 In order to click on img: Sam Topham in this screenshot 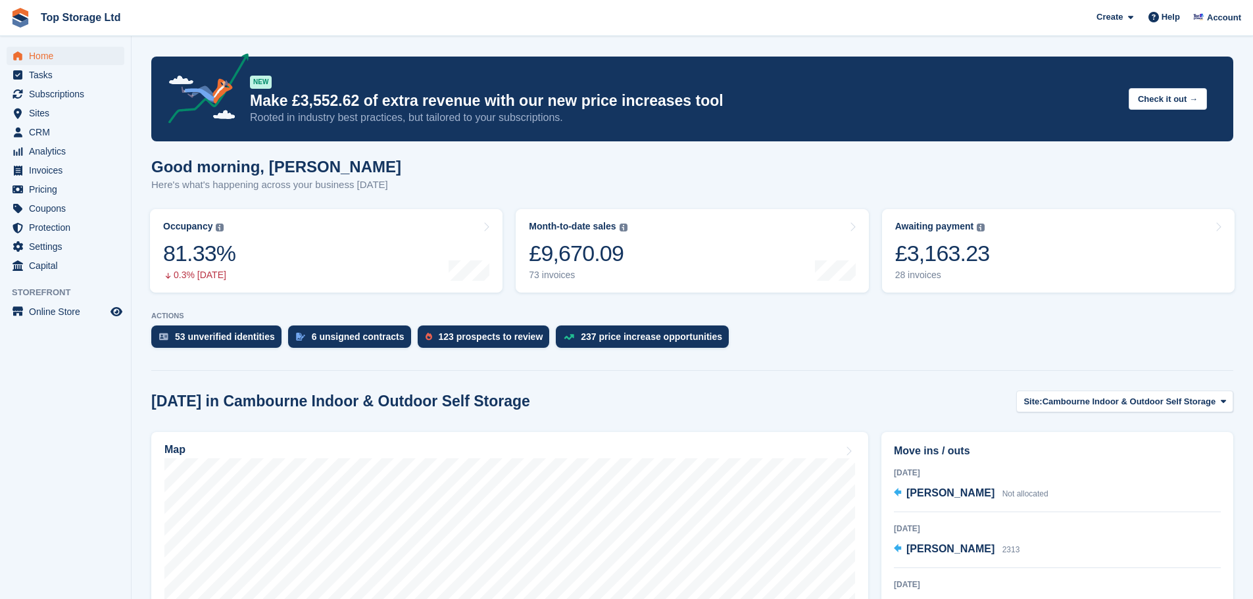, I will do `click(1198, 17)`.